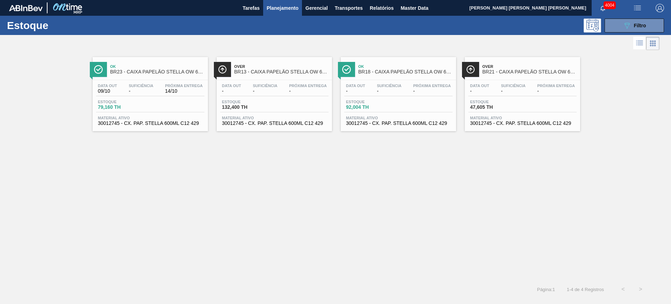  What do you see at coordinates (640, 43) in the screenshot?
I see `div: Visão em Lista` at bounding box center [640, 43].